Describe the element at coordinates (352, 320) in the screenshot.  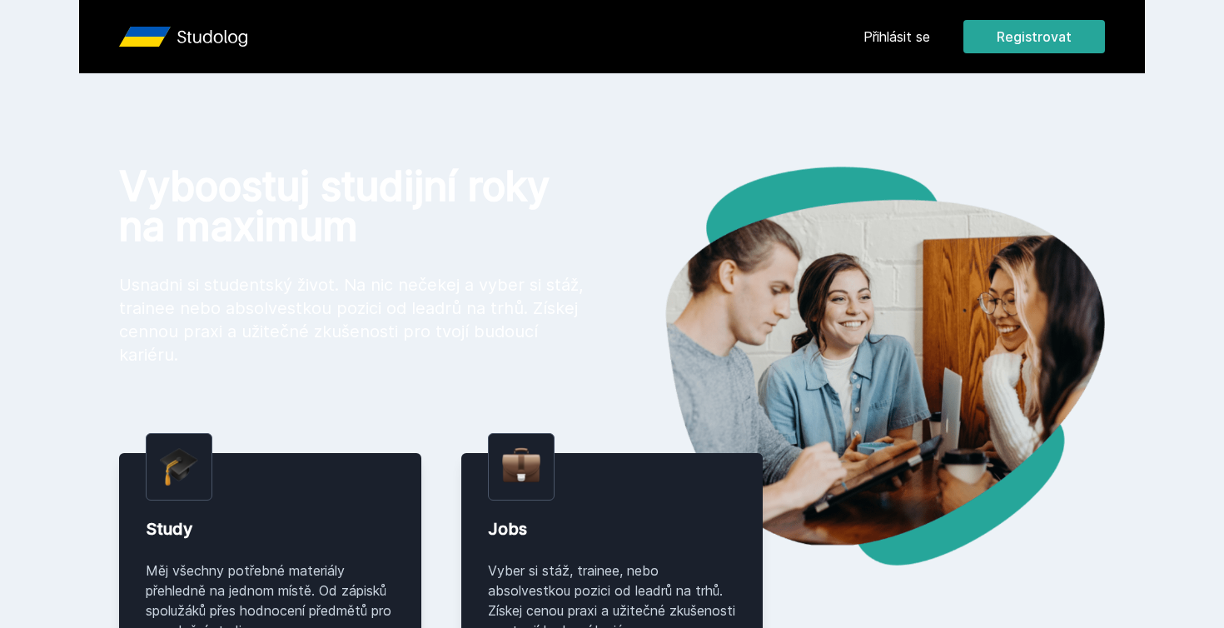
I see `p: Usnadni si studentský život. Na nic nečekej a vyber si stáž, trainee nebo absolvestkou pozici od ...` at that location.